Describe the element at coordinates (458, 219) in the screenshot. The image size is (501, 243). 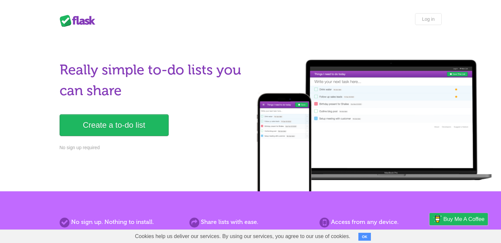
I see `a: Buy me a coffee` at that location.